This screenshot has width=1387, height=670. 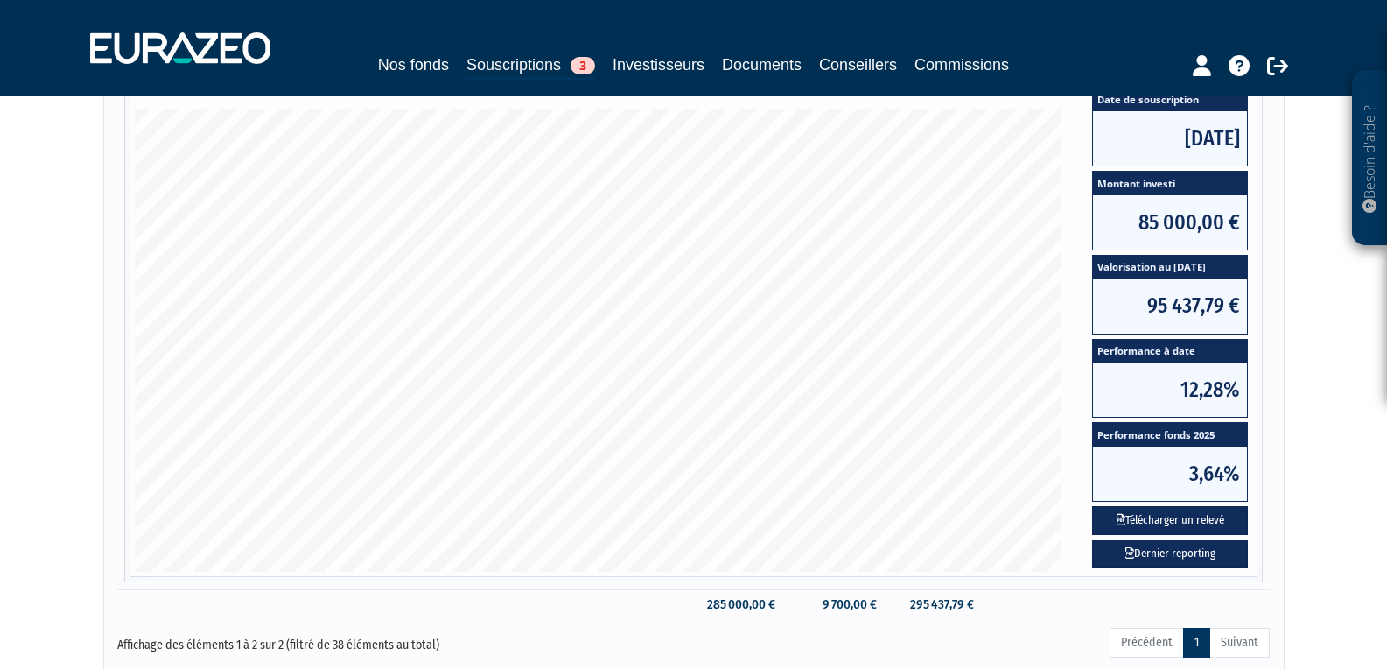 What do you see at coordinates (1170, 434) in the screenshot?
I see `span: Performance fonds 2025` at bounding box center [1170, 434].